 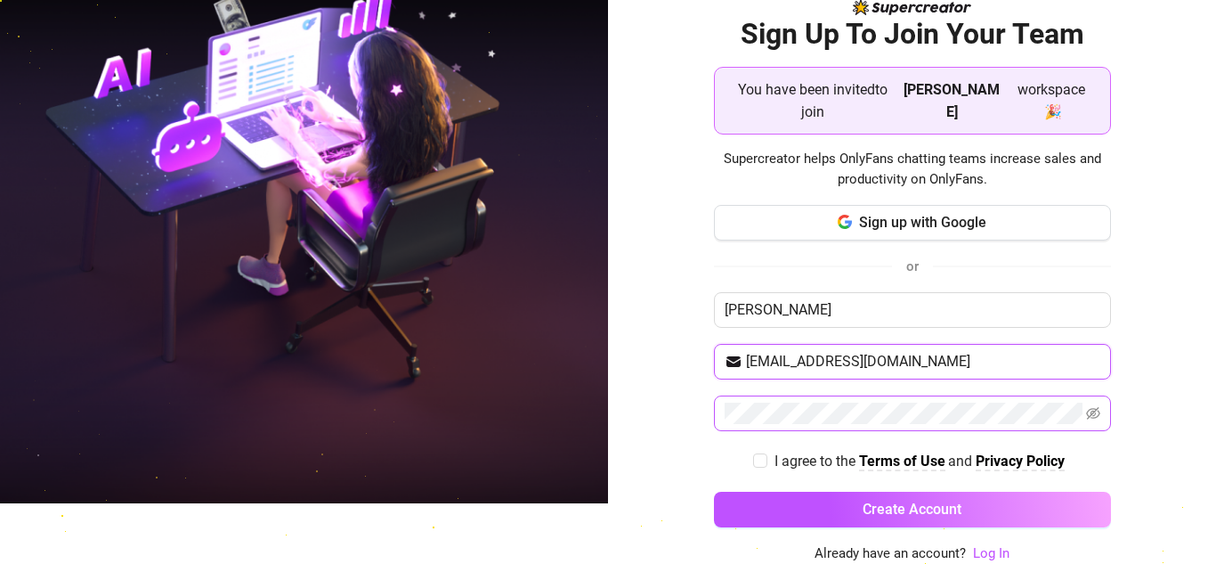 What do you see at coordinates (902, 461) in the screenshot?
I see `a: Terms of Use` at bounding box center [902, 461].